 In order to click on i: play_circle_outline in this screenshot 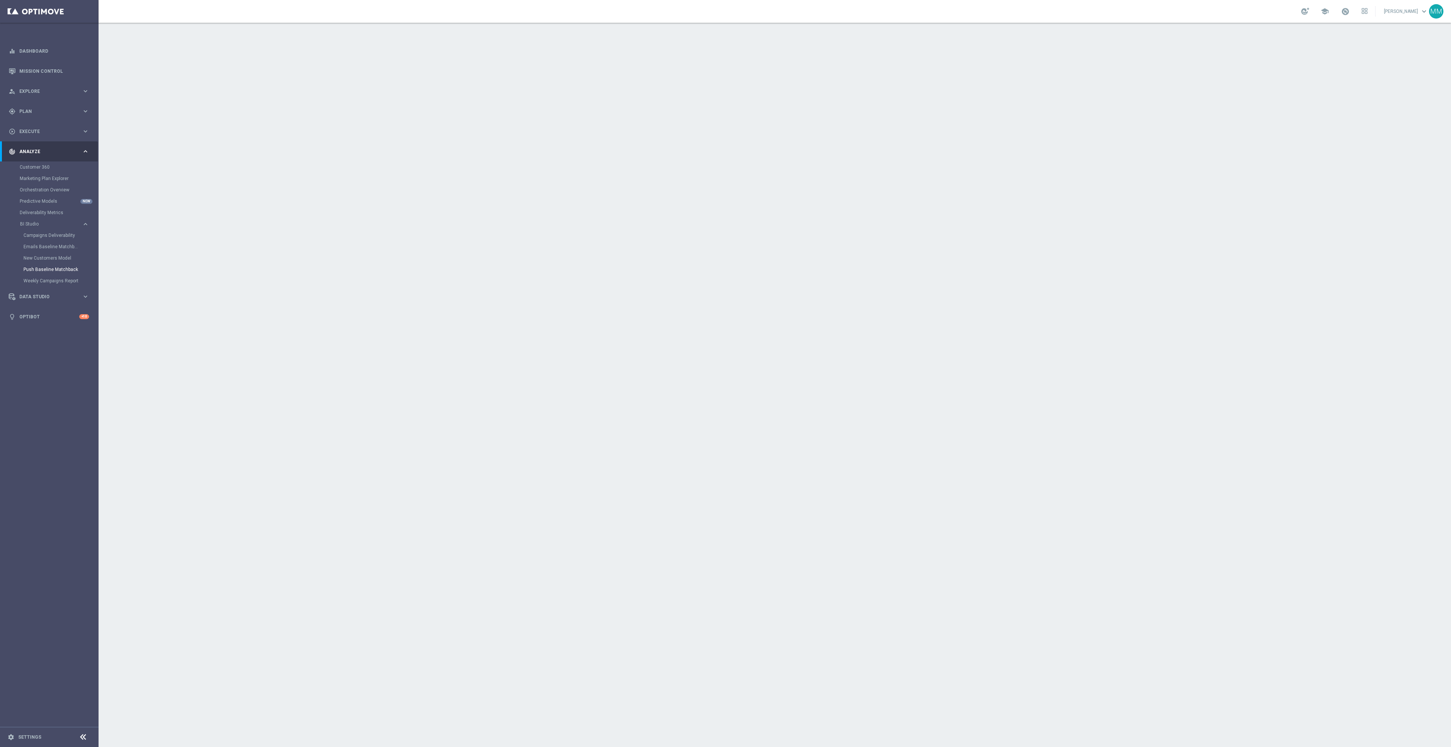, I will do `click(12, 132)`.